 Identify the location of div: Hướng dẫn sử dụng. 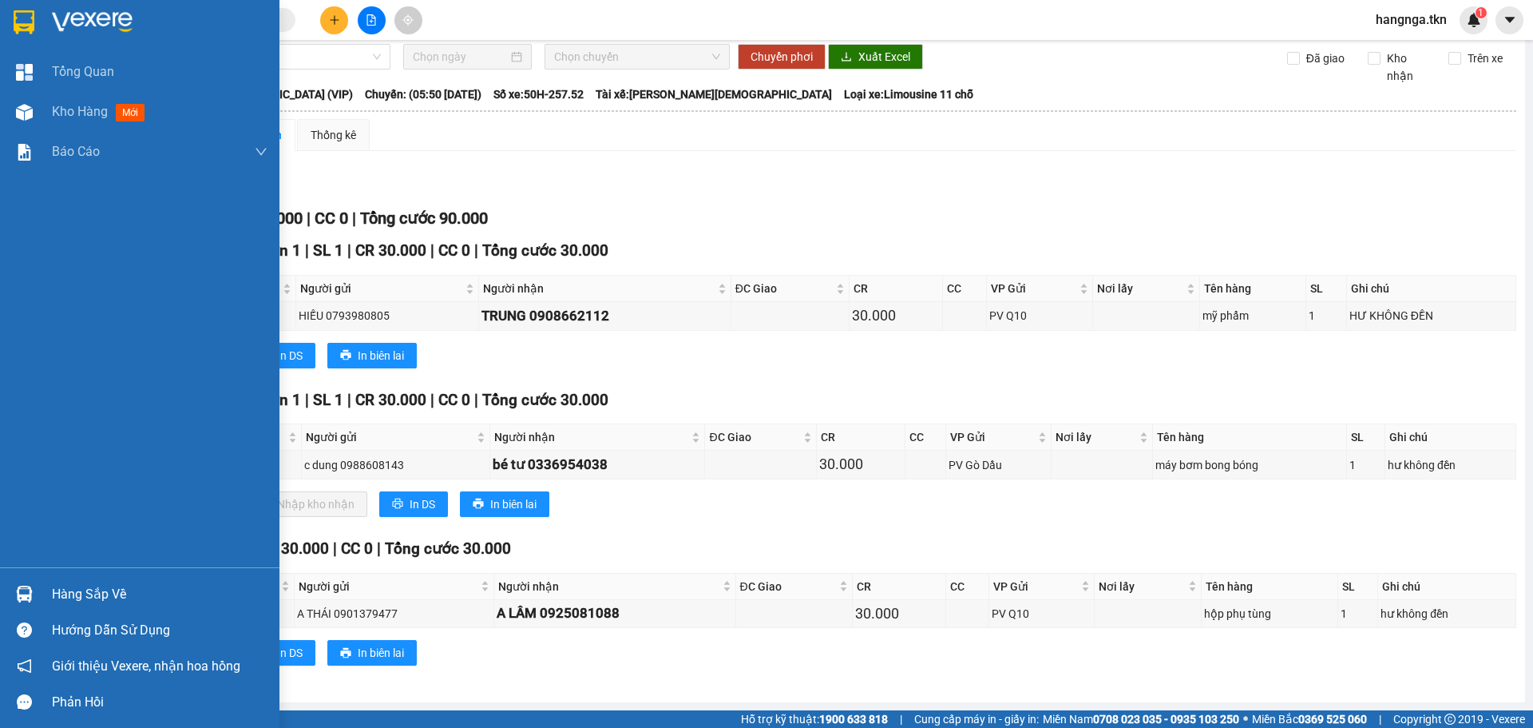
(160, 630).